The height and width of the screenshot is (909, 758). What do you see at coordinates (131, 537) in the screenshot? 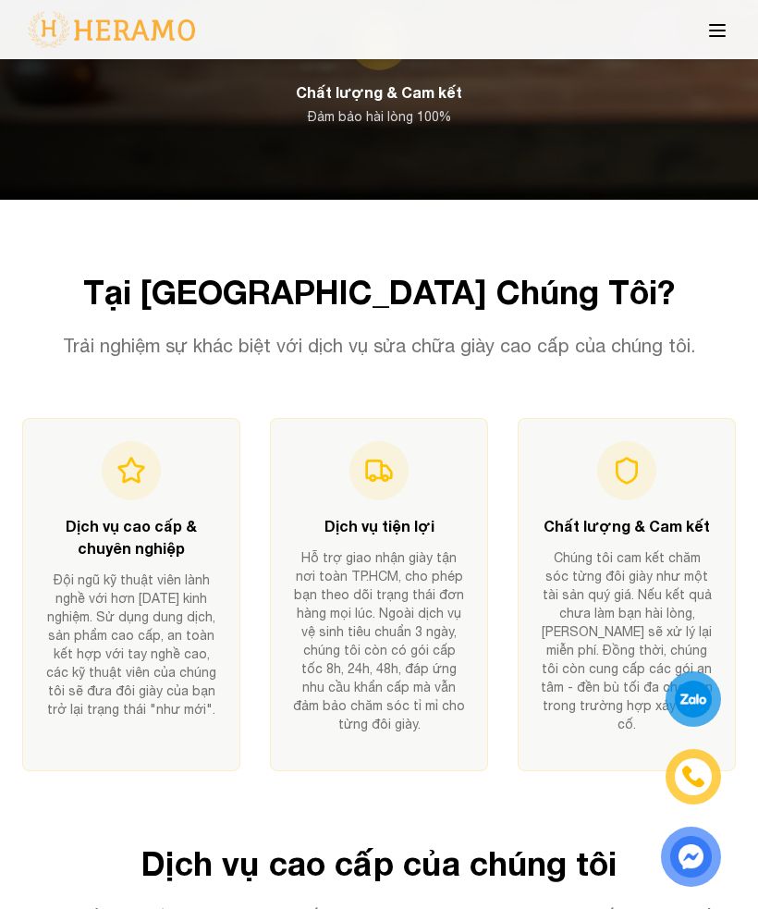
I see `h4: Dịch vụ cao cấp & chuyên nghiệp` at bounding box center [131, 537].